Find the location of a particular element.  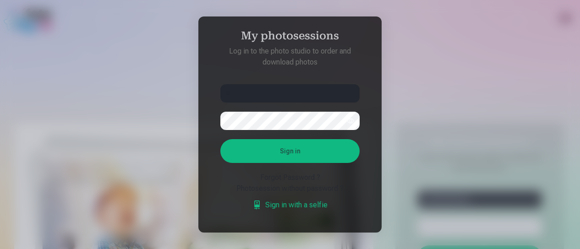

a: Sign in with a selfie is located at coordinates (290, 205).